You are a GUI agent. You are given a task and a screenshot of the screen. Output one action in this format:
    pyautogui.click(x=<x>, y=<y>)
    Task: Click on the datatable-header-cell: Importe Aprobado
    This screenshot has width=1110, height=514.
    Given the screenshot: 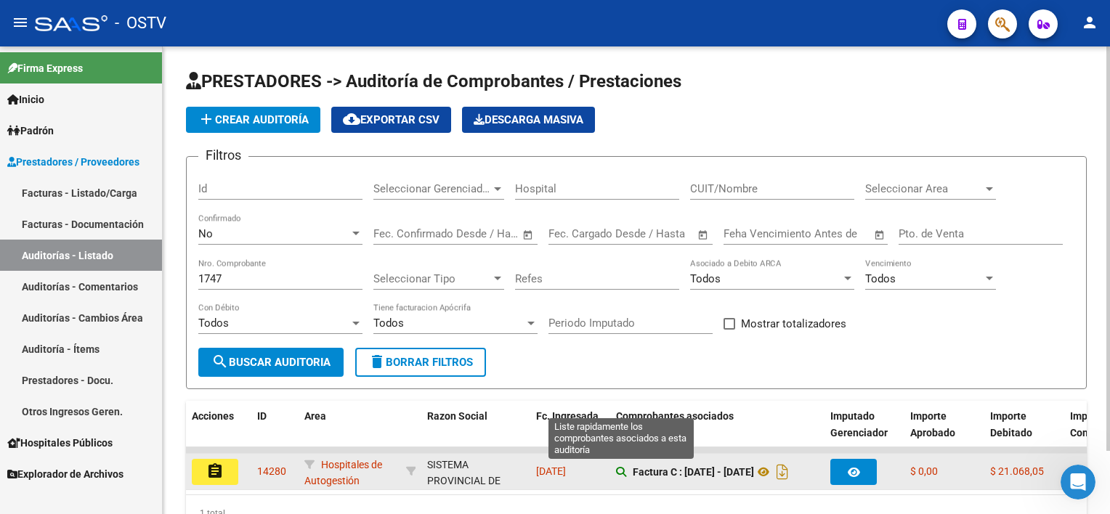 What is the action you would take?
    pyautogui.click(x=945, y=433)
    